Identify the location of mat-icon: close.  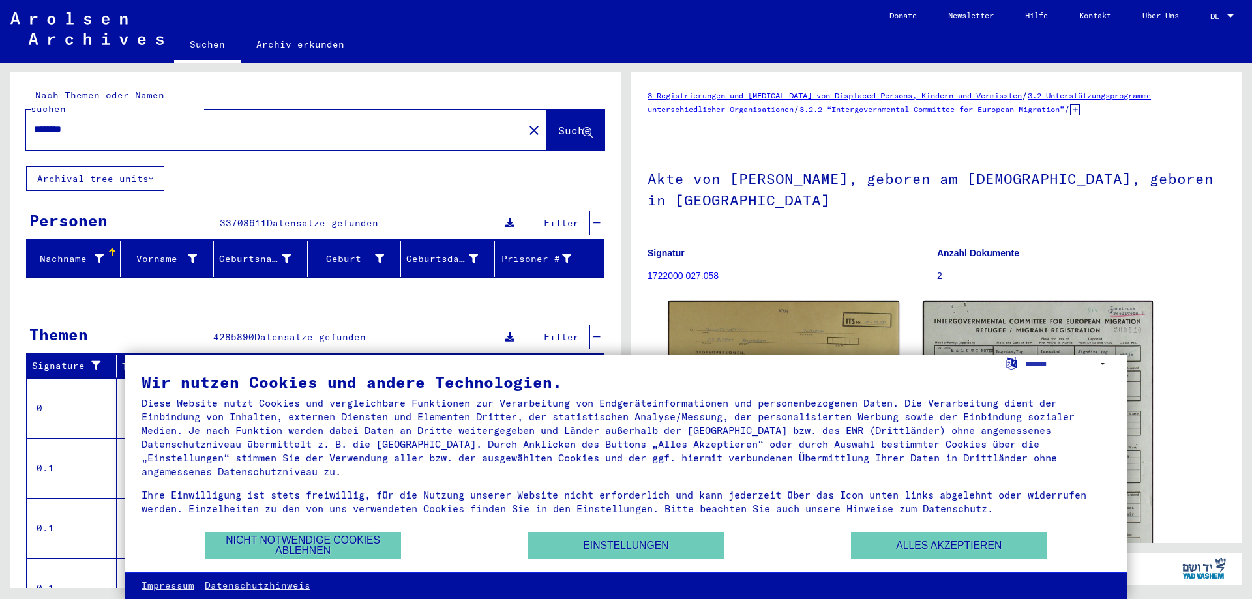
(534, 130).